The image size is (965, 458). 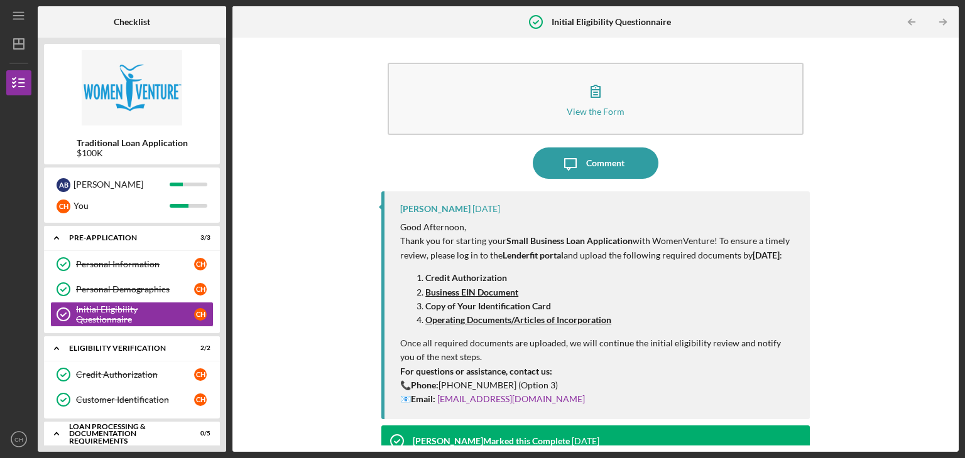 I want to click on div: Credit Authorization, so click(x=135, y=375).